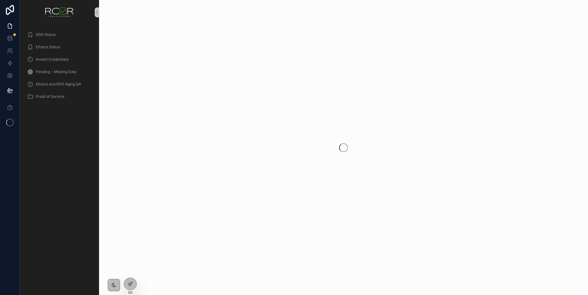 This screenshot has width=588, height=295. I want to click on span: Invalid Credentials, so click(52, 59).